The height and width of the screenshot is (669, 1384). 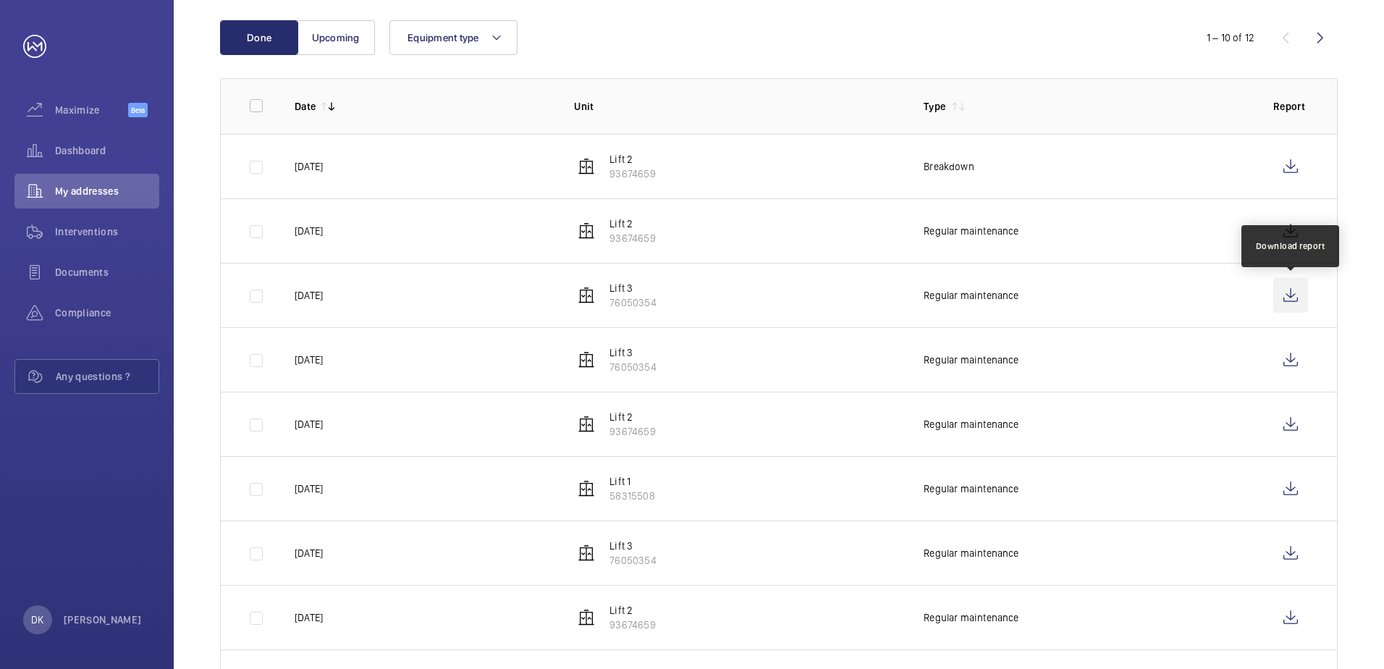 I want to click on button: Upcoming, so click(x=336, y=38).